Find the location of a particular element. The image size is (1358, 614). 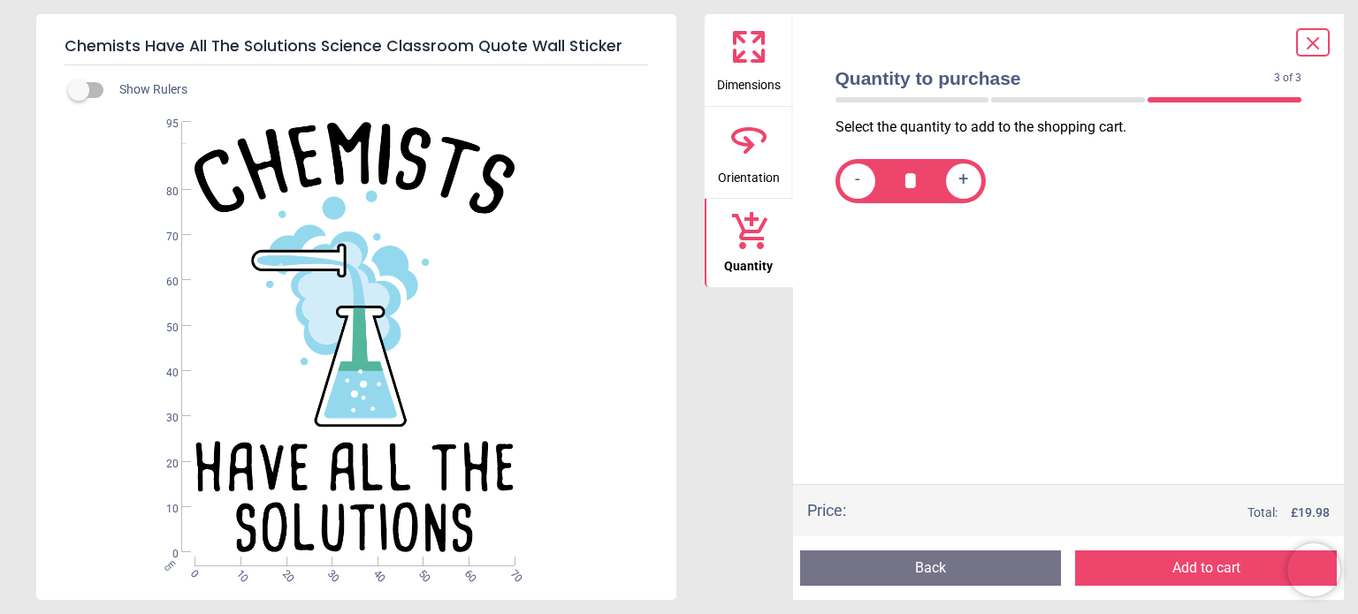

h5: Chemists Have All The Solutions Science Classroom Quote Wall Sticker is located at coordinates (356, 47).